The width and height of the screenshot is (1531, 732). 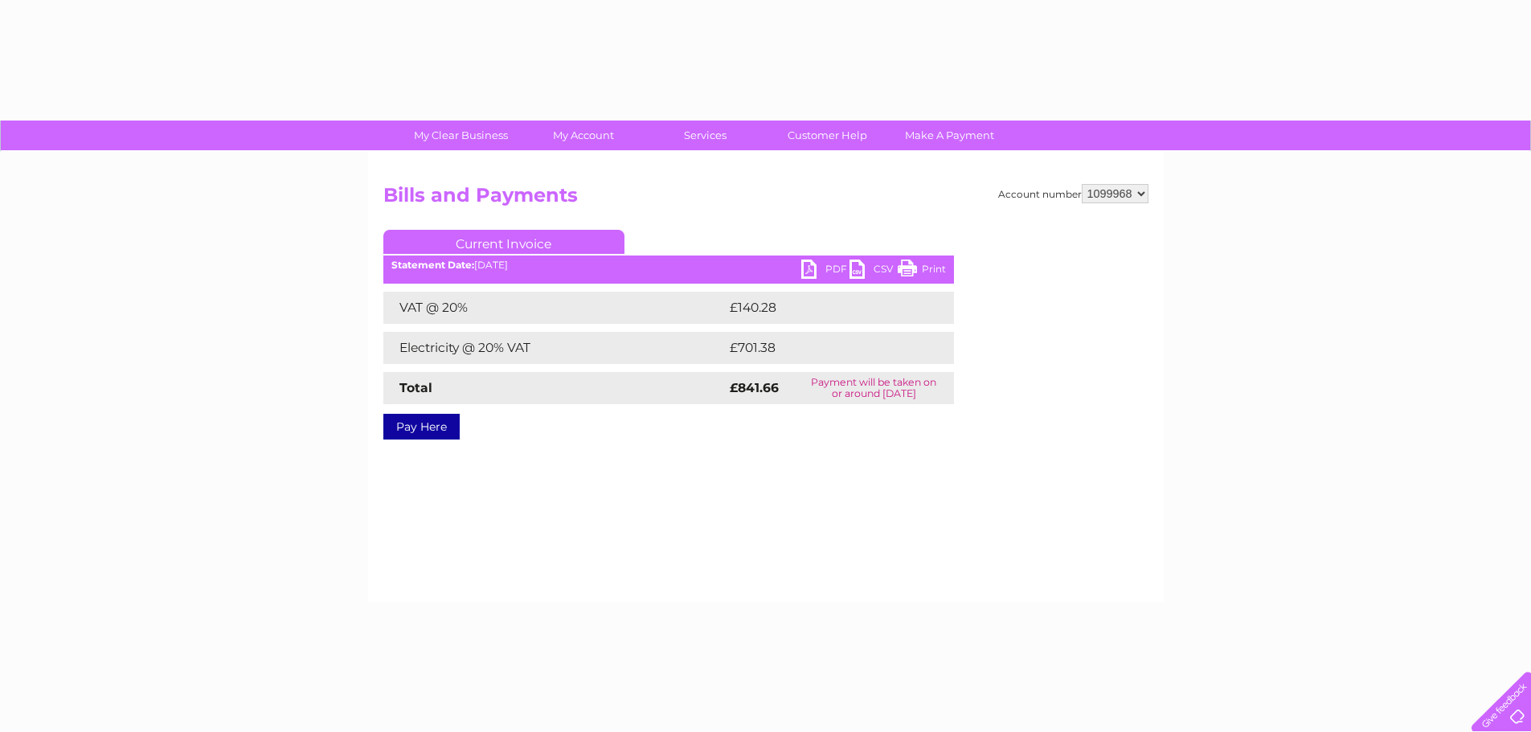 What do you see at coordinates (754, 387) in the screenshot?
I see `strong: £841.66` at bounding box center [754, 387].